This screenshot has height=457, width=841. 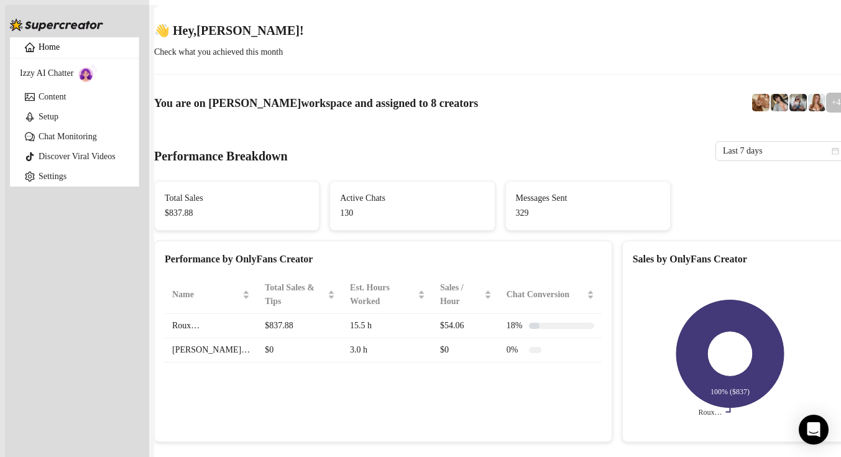 What do you see at coordinates (515, 350) in the screenshot?
I see `span: 0 %` at bounding box center [515, 350].